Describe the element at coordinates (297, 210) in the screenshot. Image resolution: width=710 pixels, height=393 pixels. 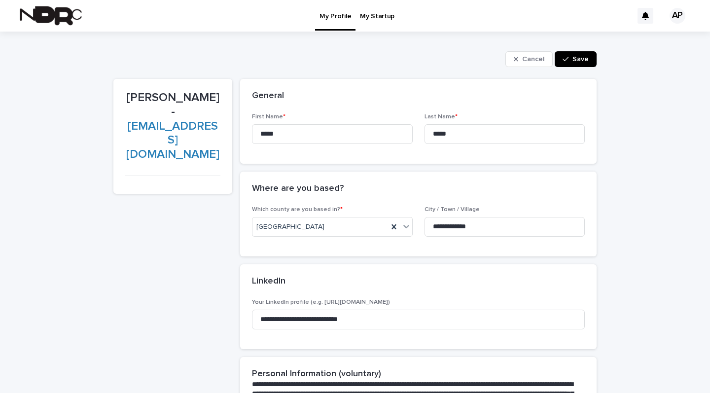
I see `span: Which county are you based in?` at that location.